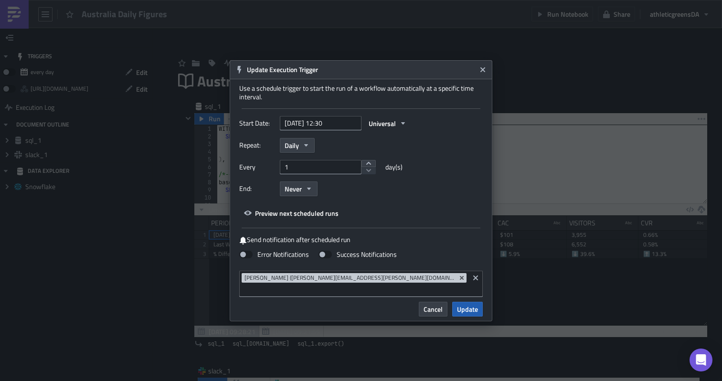 Image resolution: width=722 pixels, height=381 pixels. What do you see at coordinates (701, 360) in the screenshot?
I see `div: Open Intercom Messenger` at bounding box center [701, 360].